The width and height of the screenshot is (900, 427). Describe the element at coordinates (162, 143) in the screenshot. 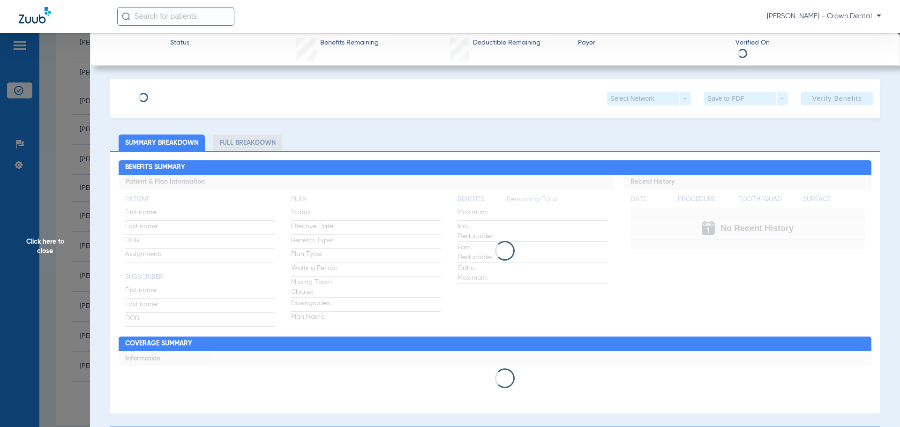

I see `li: Summary Breakdown` at that location.